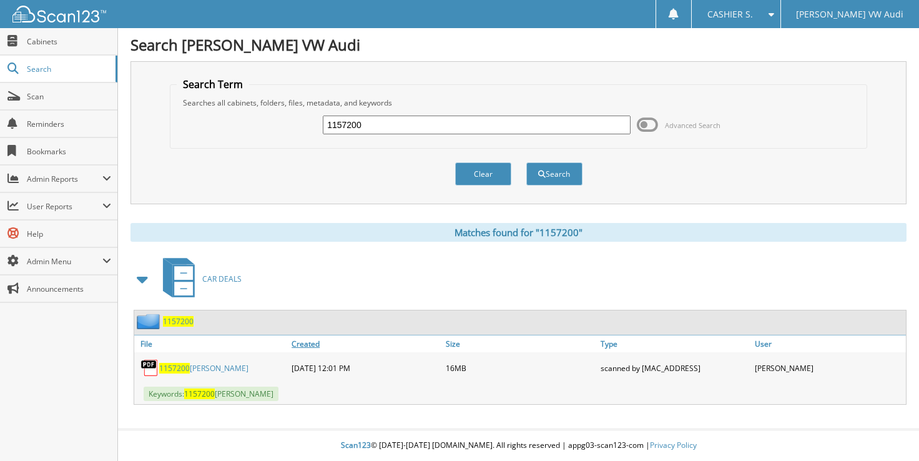 Image resolution: width=919 pixels, height=461 pixels. I want to click on span: User Reports, so click(64, 206).